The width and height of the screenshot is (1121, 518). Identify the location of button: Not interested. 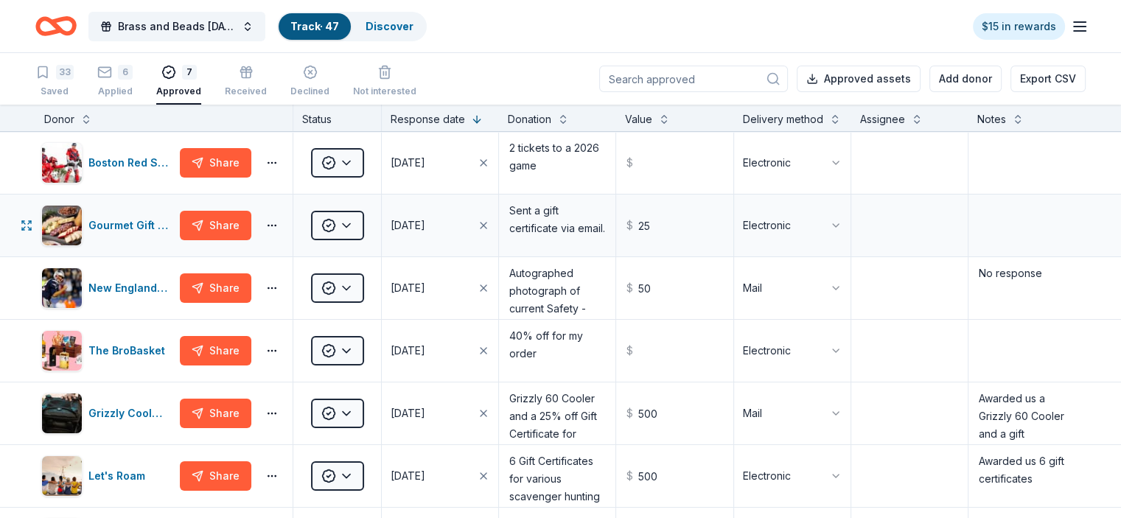
(385, 82).